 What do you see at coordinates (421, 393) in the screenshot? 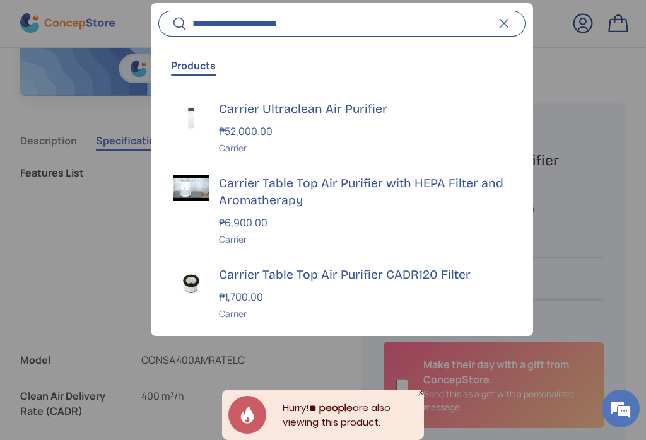
I see `div: Close` at bounding box center [421, 393].